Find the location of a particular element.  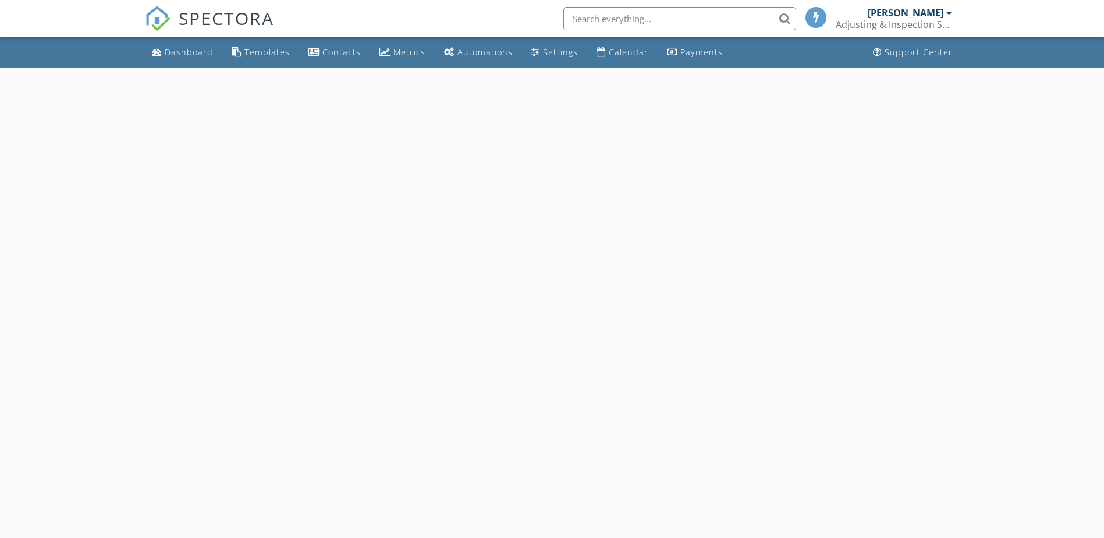

div: Payments is located at coordinates (701, 52).